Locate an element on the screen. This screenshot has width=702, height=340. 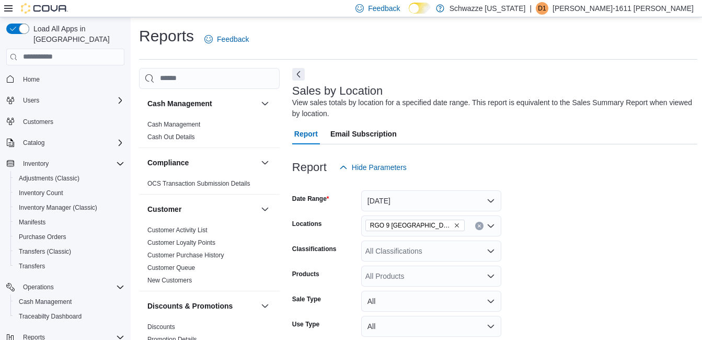
div: Compliance is located at coordinates (209, 186).